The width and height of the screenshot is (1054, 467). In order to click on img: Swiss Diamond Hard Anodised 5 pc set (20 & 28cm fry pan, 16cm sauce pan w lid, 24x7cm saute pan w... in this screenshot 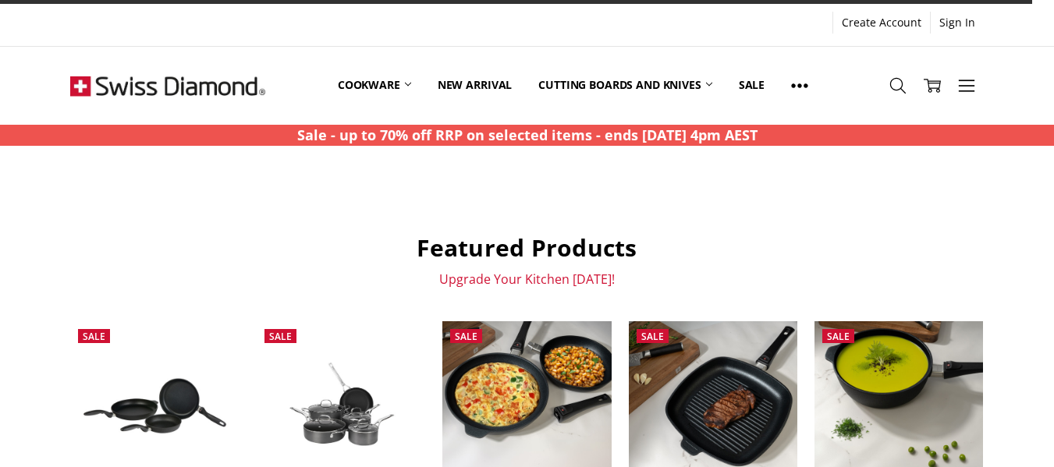, I will do `click(341, 406)`.